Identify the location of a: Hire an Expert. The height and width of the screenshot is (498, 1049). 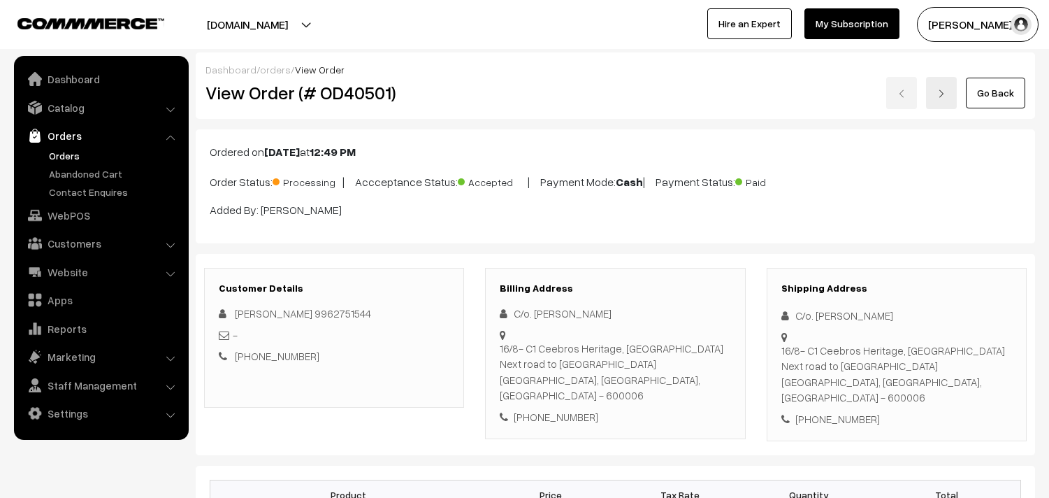
(749, 24).